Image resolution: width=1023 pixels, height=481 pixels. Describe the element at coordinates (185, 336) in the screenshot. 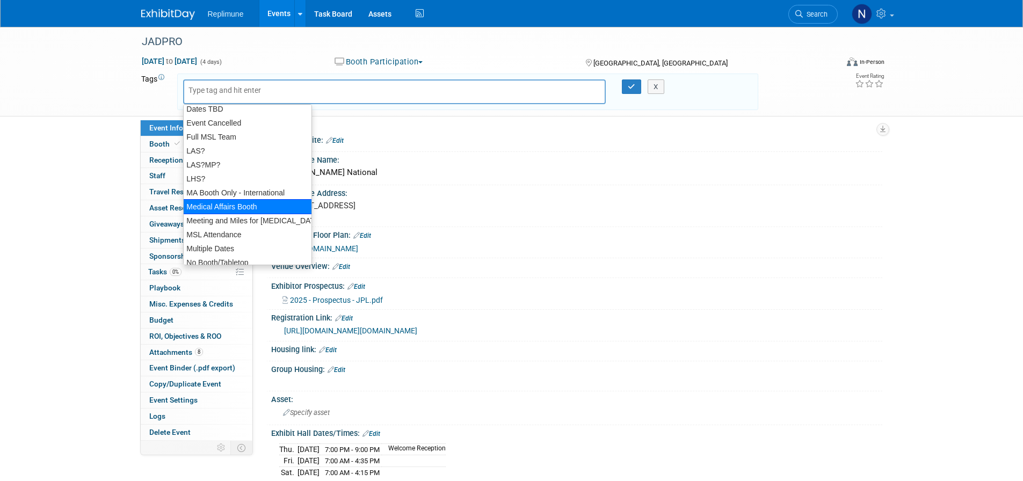

I see `span: ROI, Objectives & ROO` at that location.